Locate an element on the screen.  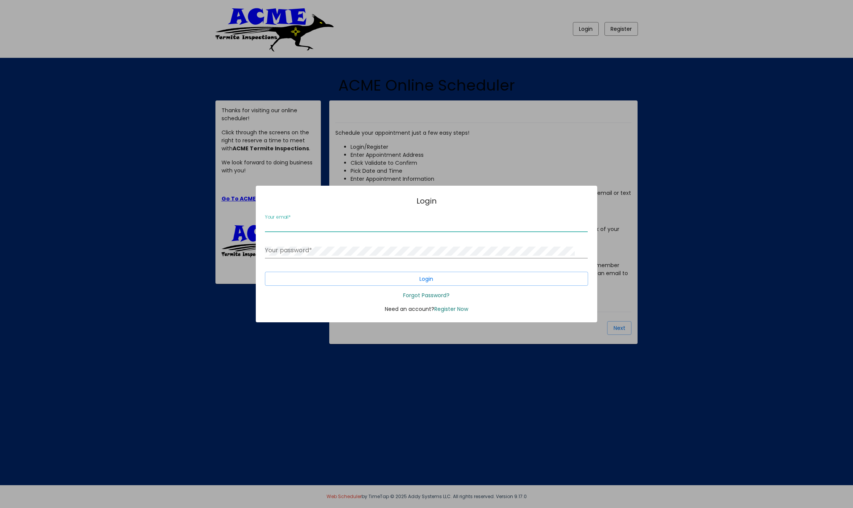
span: Login is located at coordinates (426, 279).